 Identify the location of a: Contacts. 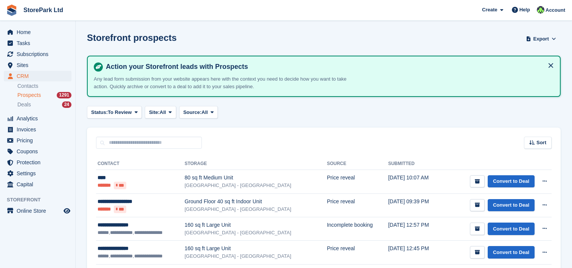
(44, 86).